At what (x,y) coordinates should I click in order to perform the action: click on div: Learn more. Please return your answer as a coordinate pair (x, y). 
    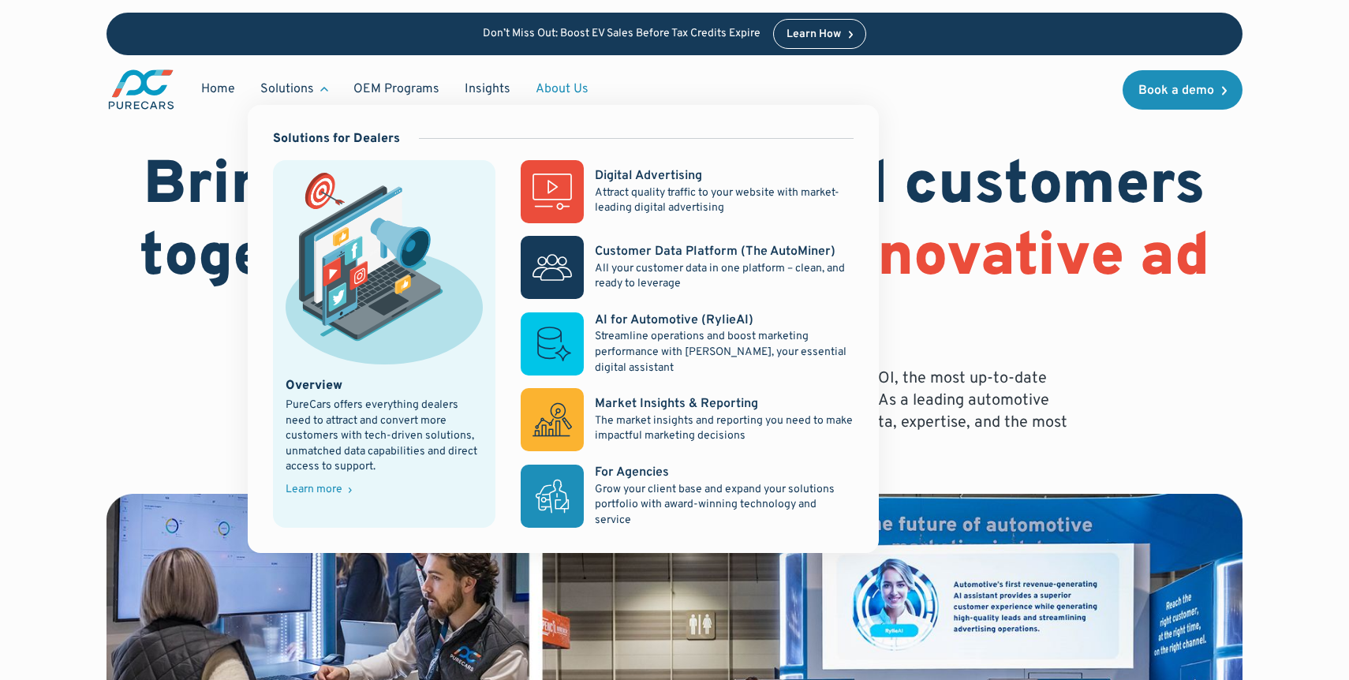
    Looking at the image, I should click on (314, 490).